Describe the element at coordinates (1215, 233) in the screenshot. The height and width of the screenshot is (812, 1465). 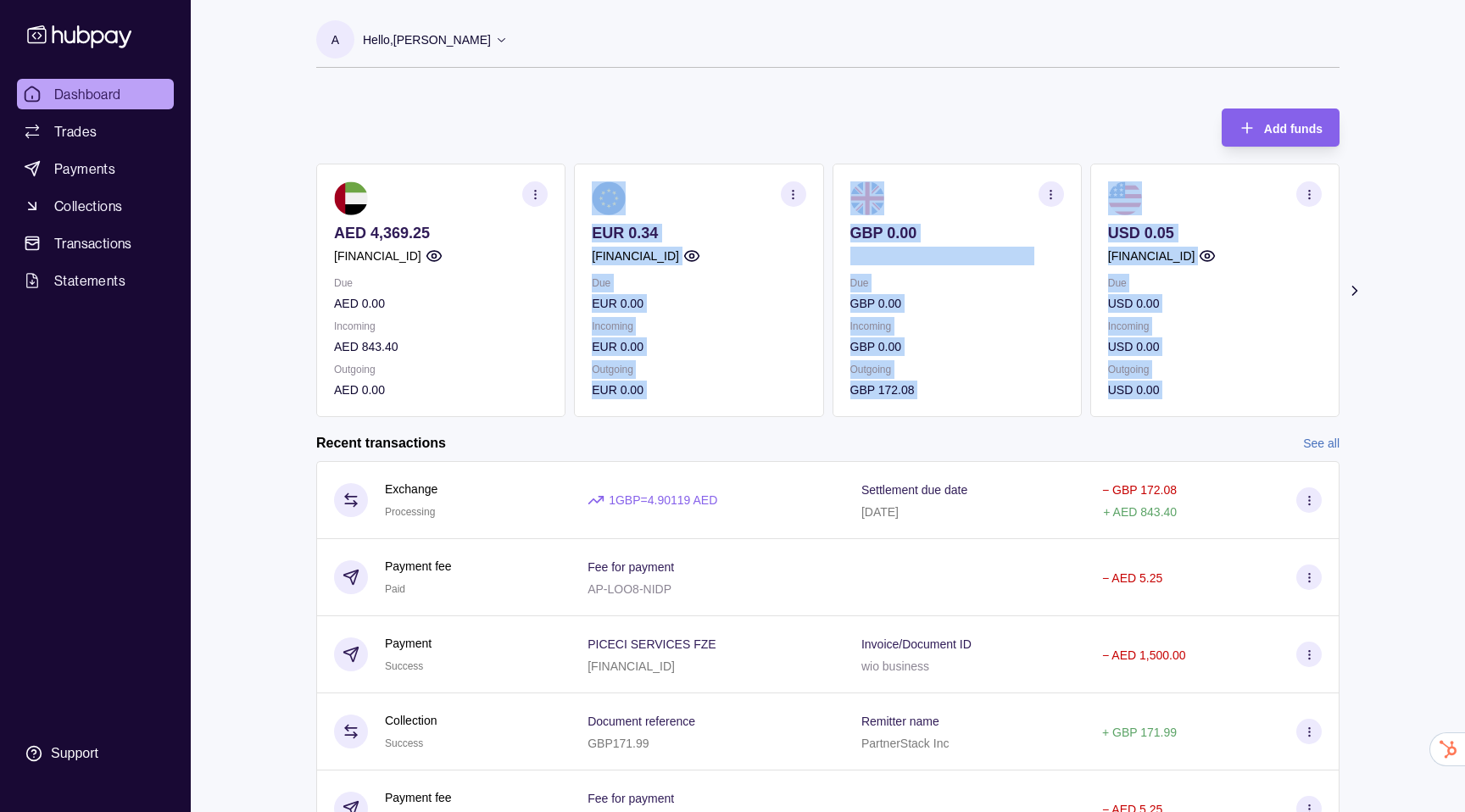
I see `p: USD 0.05` at that location.